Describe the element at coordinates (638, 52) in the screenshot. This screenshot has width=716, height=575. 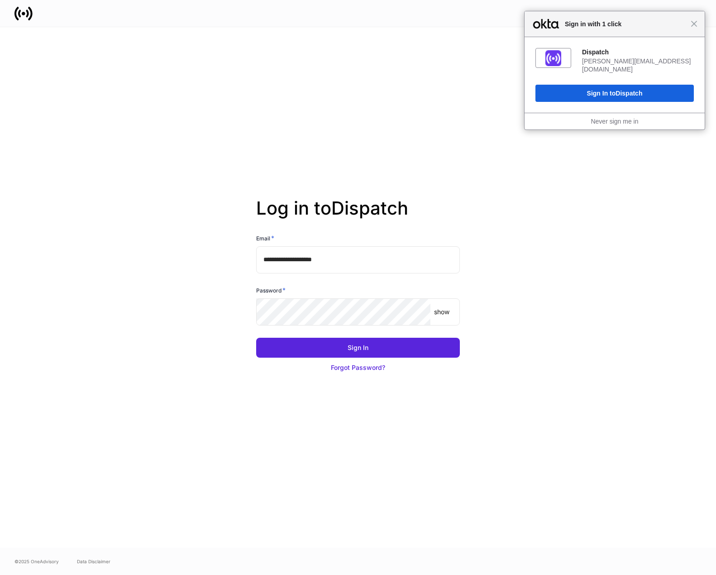
I see `div: Dispatch` at that location.